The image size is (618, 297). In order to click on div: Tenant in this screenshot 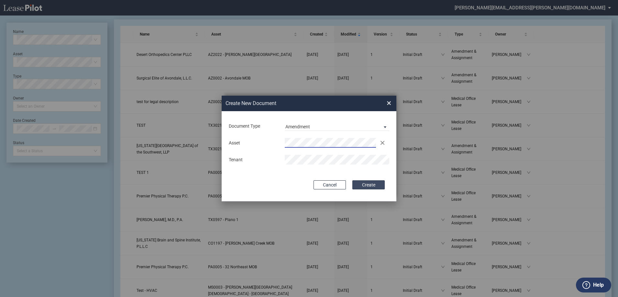, I will do `click(253, 160)`.